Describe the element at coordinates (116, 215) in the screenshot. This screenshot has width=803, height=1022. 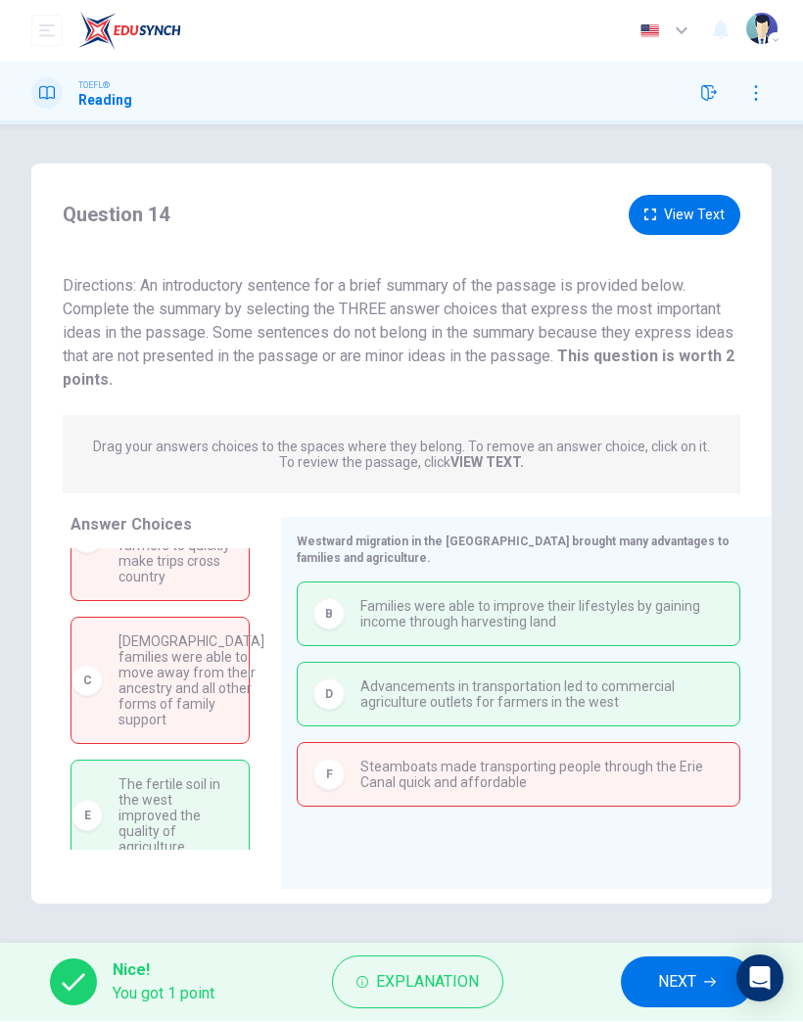
I see `h4: Question 14` at that location.